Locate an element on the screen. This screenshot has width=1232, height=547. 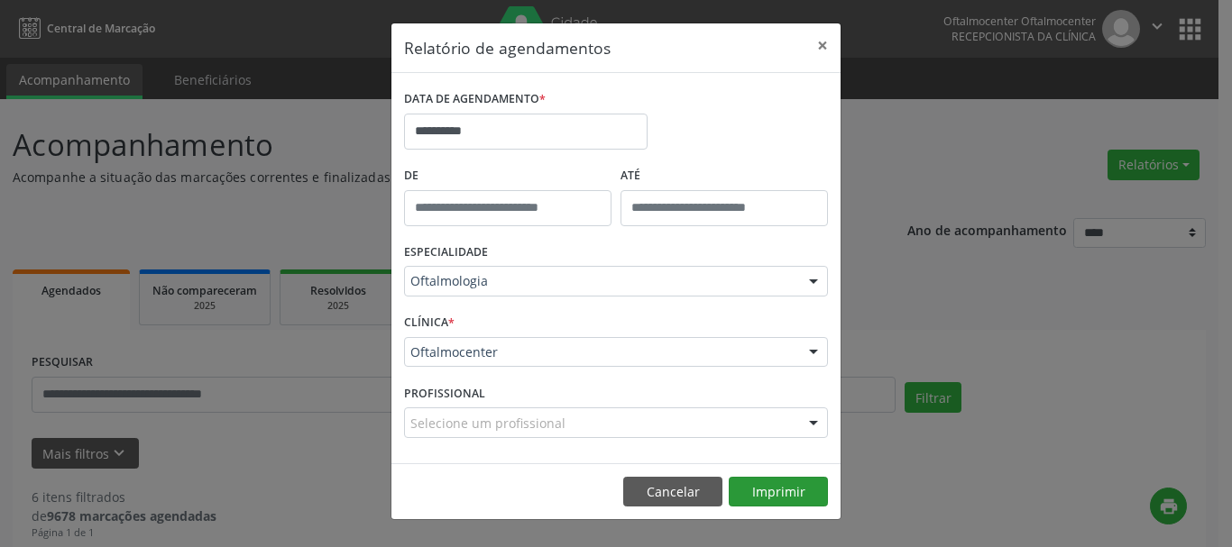
label: DATA DE AGENDAMENTO is located at coordinates (474, 99).